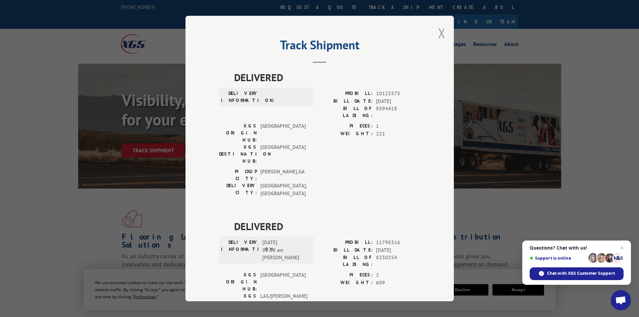 This screenshot has height=317, width=639. What do you see at coordinates (398, 243) in the screenshot?
I see `span: 11798316` at bounding box center [398, 243].